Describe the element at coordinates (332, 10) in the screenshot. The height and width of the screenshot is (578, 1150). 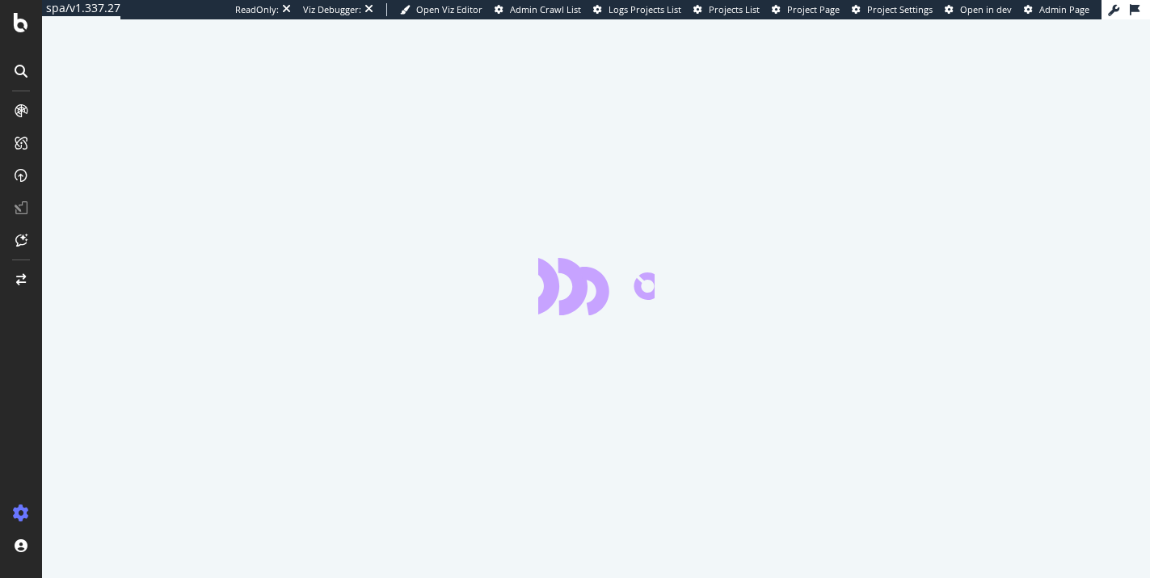
I see `div: Viz Debugger:` at that location.